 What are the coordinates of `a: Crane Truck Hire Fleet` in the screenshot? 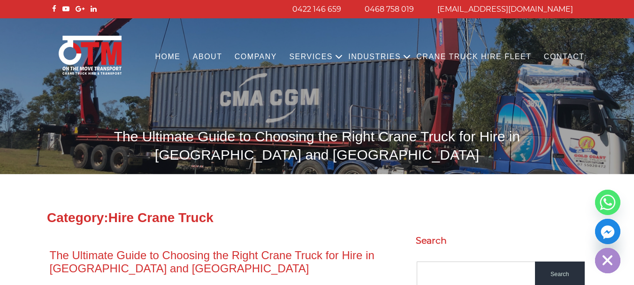 It's located at (474, 57).